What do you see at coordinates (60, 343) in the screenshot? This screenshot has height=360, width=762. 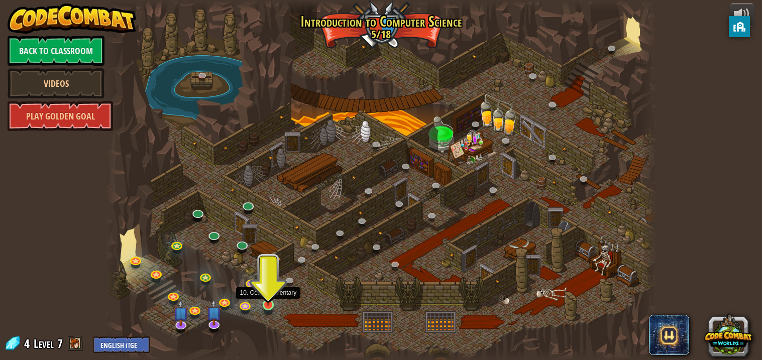 I see `span: 7` at bounding box center [60, 343].